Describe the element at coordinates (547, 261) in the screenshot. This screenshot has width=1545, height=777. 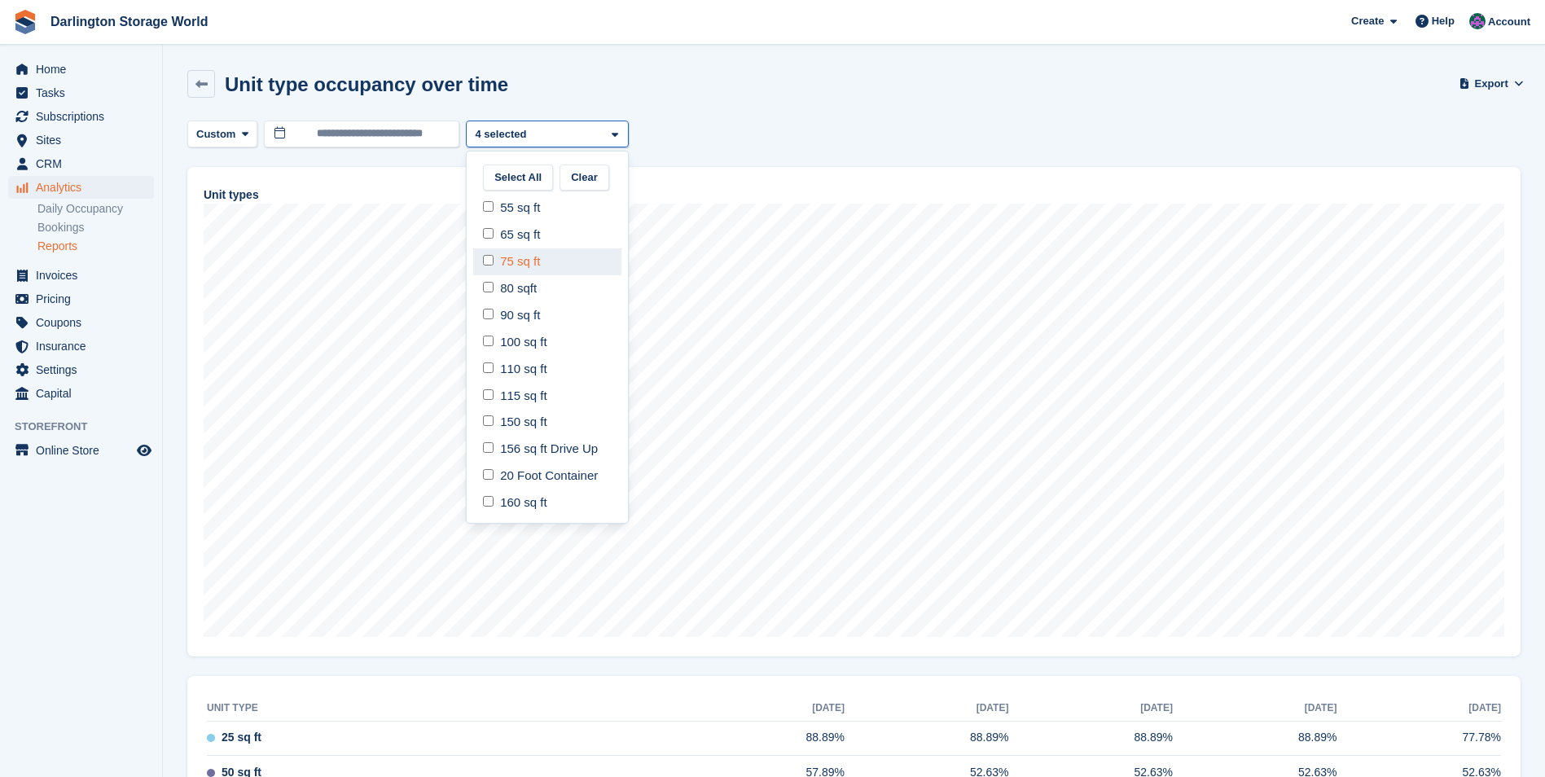
I see `div: 75 sq ft` at that location.